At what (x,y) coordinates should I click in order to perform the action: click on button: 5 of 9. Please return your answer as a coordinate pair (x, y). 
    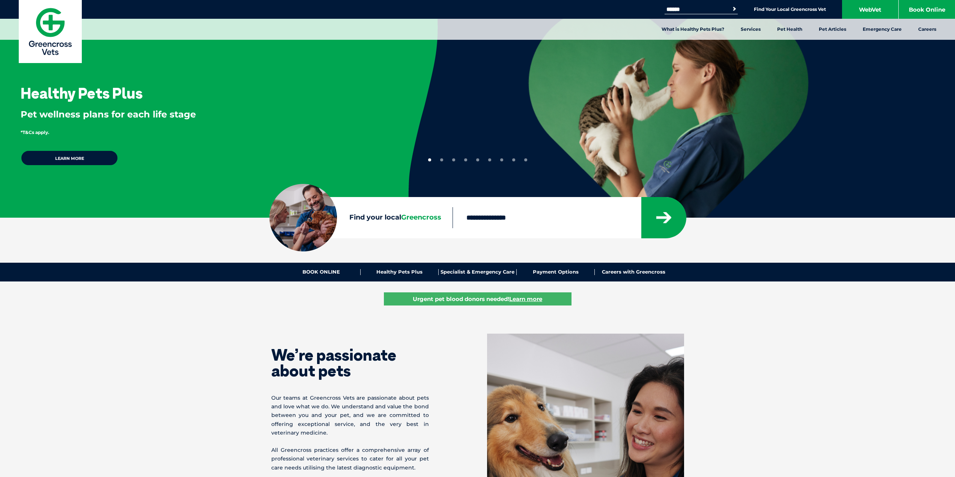
    Looking at the image, I should click on (477, 160).